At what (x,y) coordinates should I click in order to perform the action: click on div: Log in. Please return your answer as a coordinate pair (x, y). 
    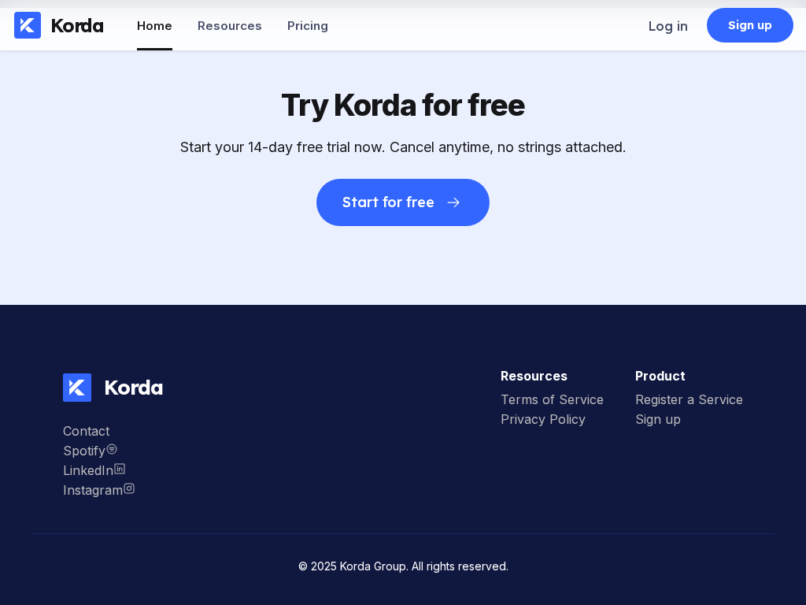
    Looking at the image, I should click on (669, 26).